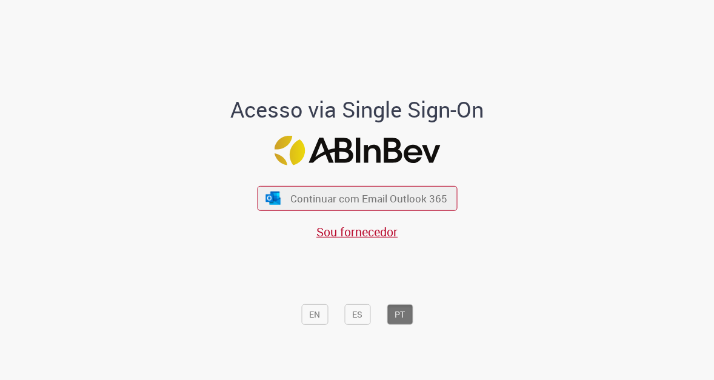  Describe the element at coordinates (368, 198) in the screenshot. I see `span: Continuar com Email Outlook 365` at that location.